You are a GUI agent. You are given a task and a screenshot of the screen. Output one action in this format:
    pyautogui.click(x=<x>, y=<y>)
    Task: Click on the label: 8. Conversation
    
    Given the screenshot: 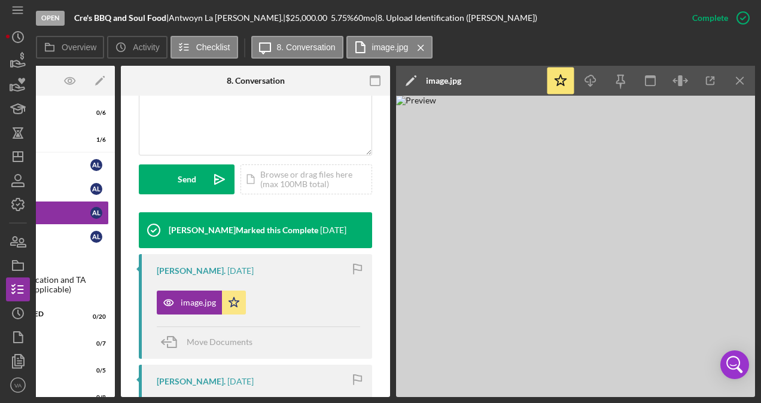 What is the action you would take?
    pyautogui.click(x=306, y=47)
    